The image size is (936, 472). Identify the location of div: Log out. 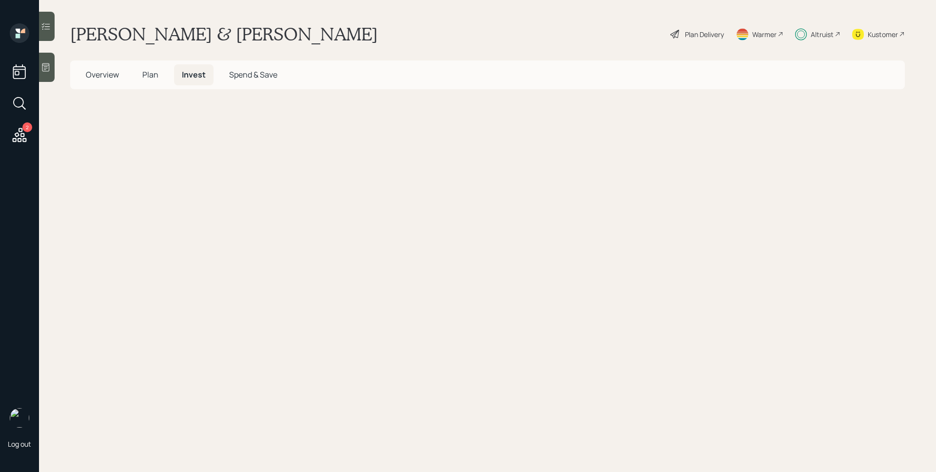
(19, 444).